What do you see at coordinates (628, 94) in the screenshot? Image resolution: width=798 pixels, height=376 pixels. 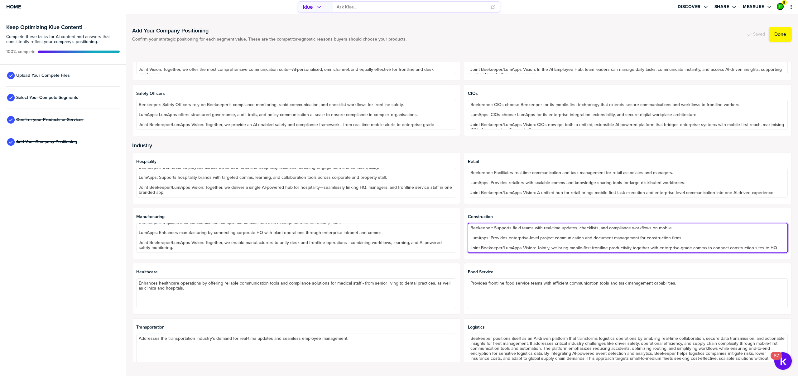 I see `span: CIOs` at bounding box center [628, 94].